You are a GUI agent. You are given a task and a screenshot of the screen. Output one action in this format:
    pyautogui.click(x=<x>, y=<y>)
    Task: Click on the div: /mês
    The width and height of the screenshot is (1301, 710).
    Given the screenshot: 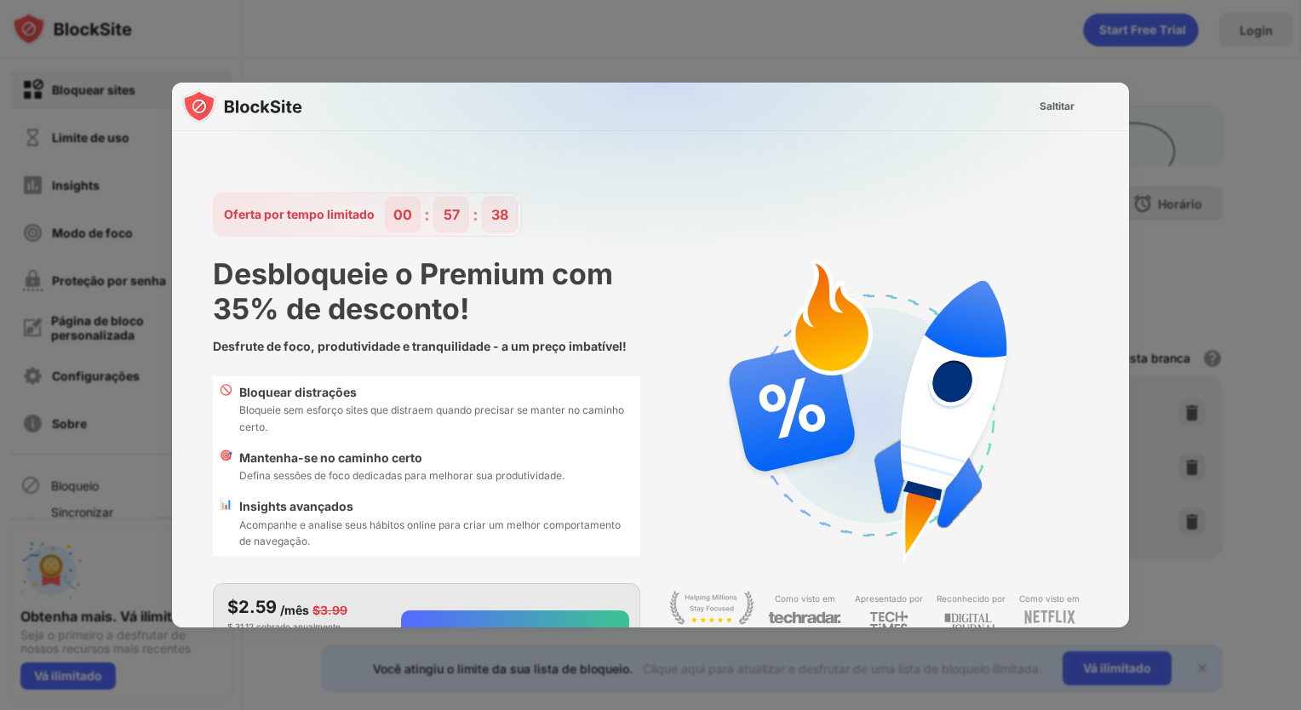 What is the action you would take?
    pyautogui.click(x=295, y=610)
    